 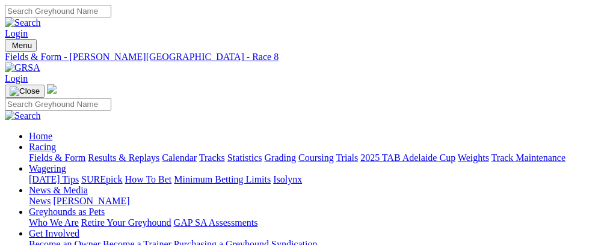 I want to click on div: News & Media, so click(x=315, y=201).